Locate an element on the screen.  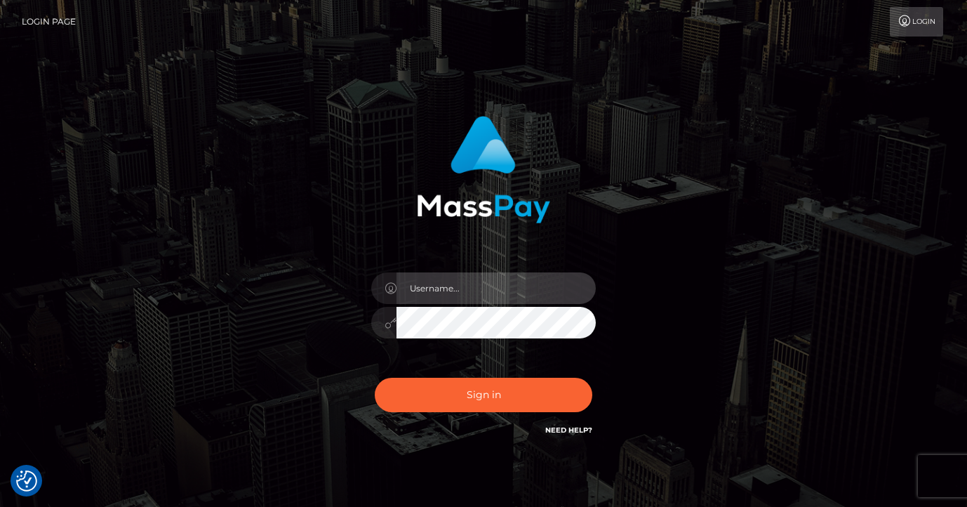
img: Revisit consent button is located at coordinates (27, 481).